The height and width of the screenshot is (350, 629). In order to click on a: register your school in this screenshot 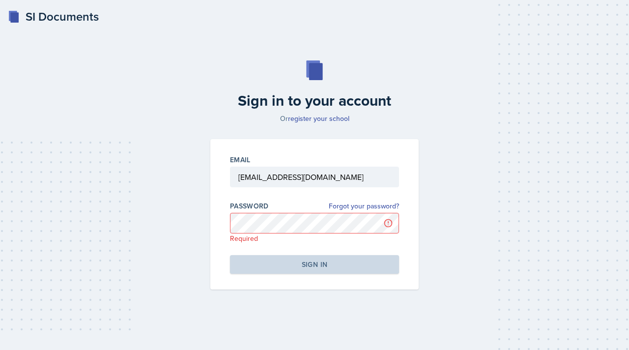, I will do `click(319, 118)`.